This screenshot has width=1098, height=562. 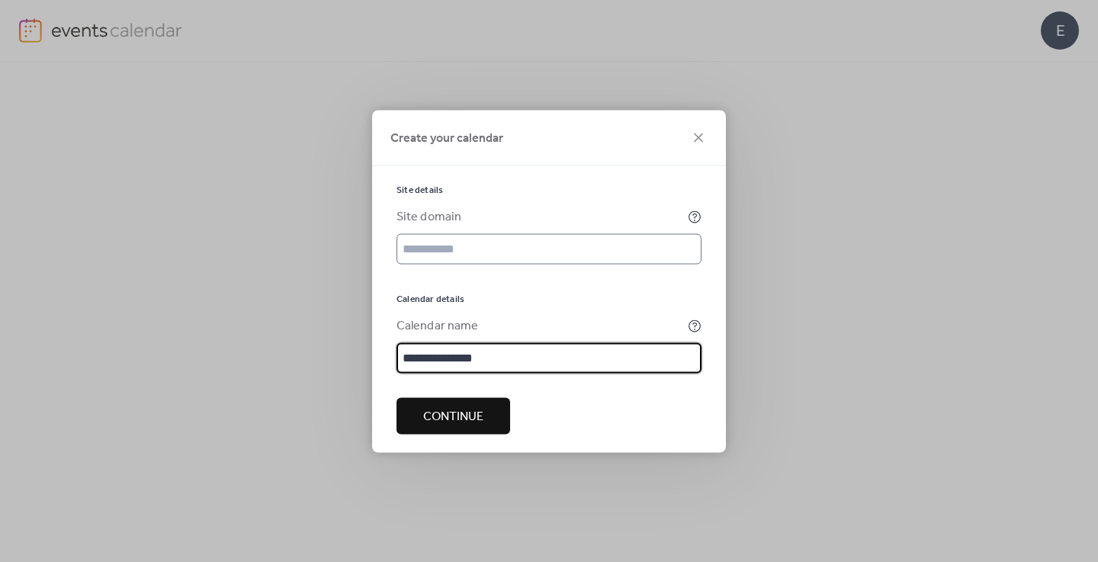 What do you see at coordinates (447, 138) in the screenshot?
I see `span: Create your calendar` at bounding box center [447, 138].